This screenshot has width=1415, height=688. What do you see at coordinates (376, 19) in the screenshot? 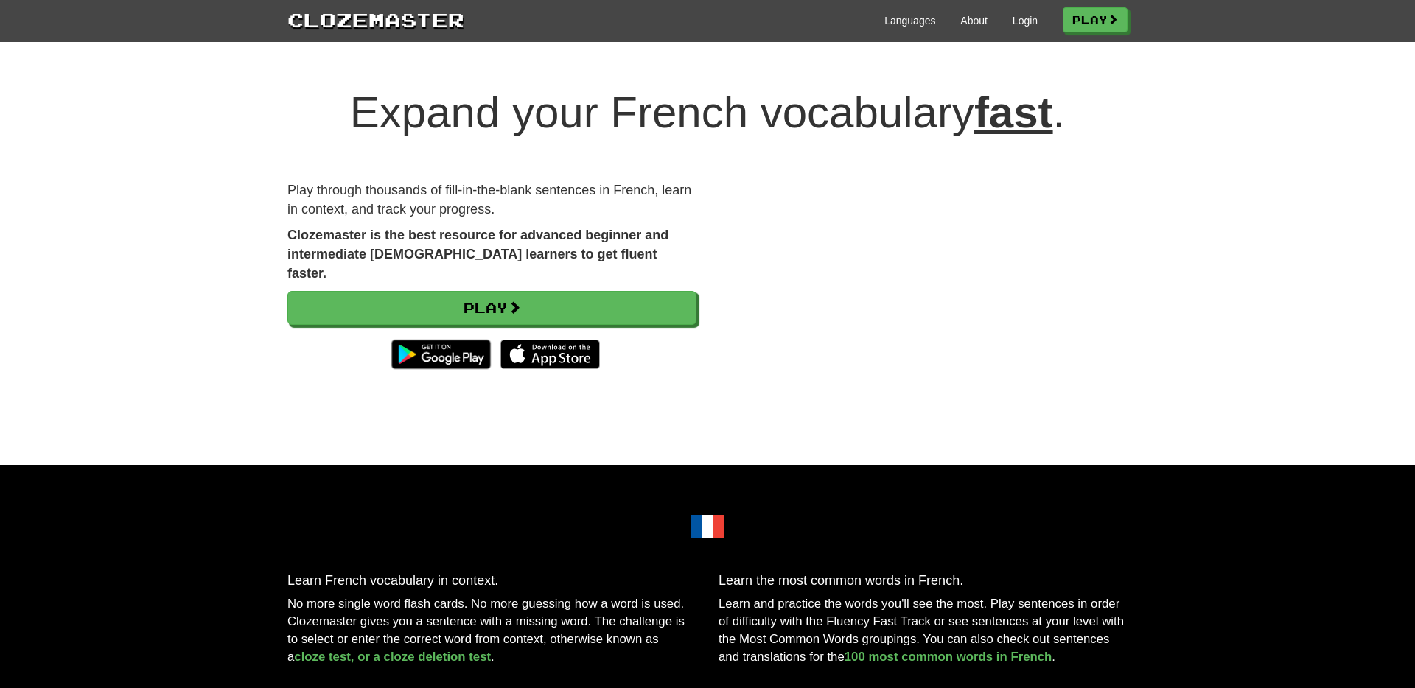
I see `a: Clozemaster` at bounding box center [376, 19].